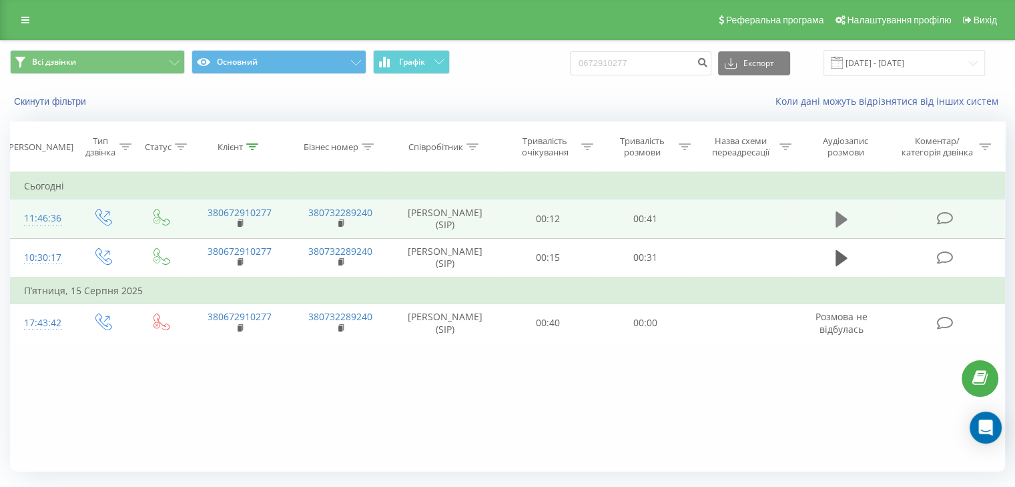 The height and width of the screenshot is (487, 1015). What do you see at coordinates (230, 147) in the screenshot?
I see `div: Клієнт` at bounding box center [230, 147].